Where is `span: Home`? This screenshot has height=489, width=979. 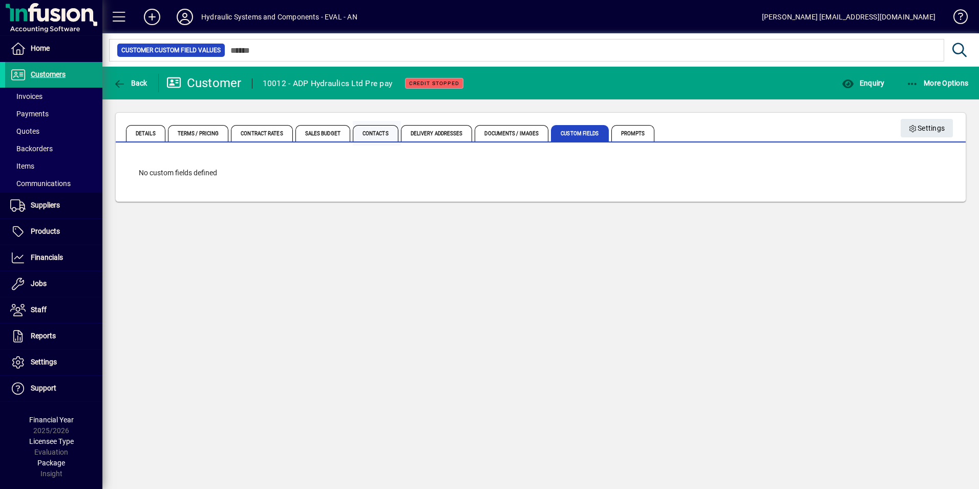
span: Home is located at coordinates (40, 48).